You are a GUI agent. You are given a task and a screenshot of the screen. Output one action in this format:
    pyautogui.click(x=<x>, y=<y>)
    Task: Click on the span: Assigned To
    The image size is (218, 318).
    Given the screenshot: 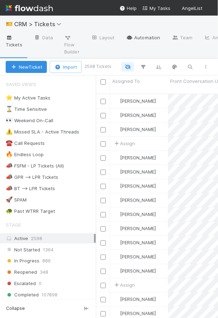 What is the action you would take?
    pyautogui.click(x=126, y=81)
    